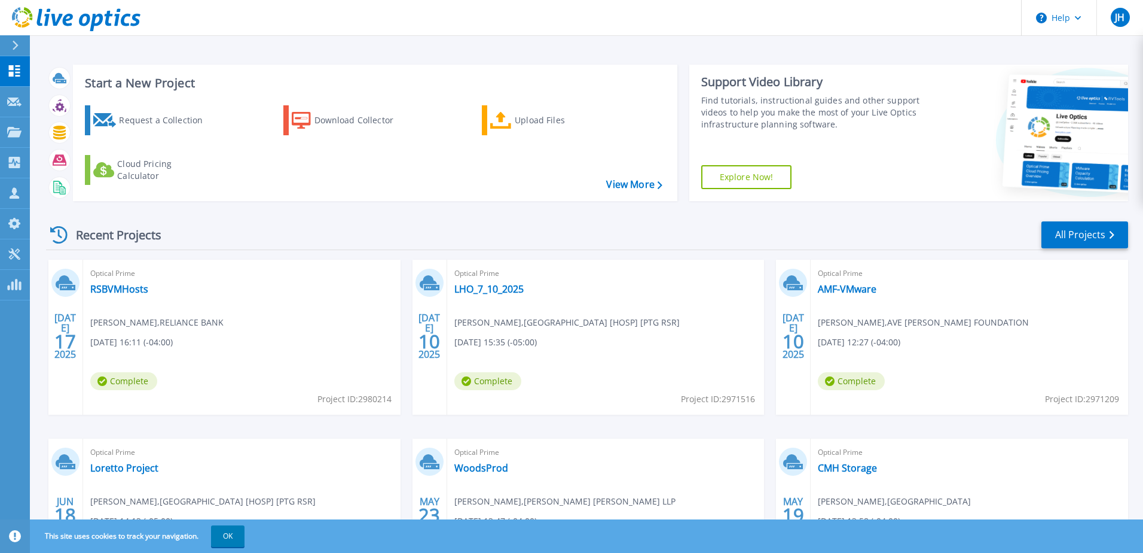  I want to click on a: All Projects, so click(1085, 234).